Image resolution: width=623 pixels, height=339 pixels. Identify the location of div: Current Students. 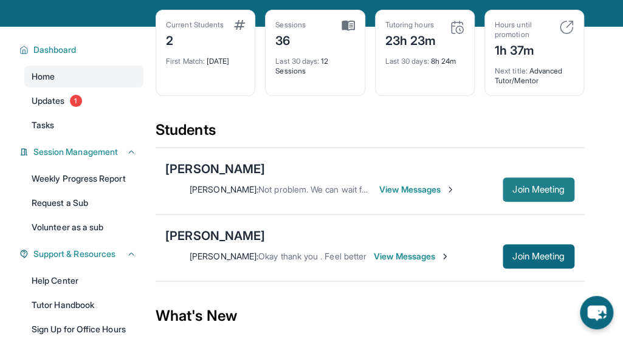
(195, 25).